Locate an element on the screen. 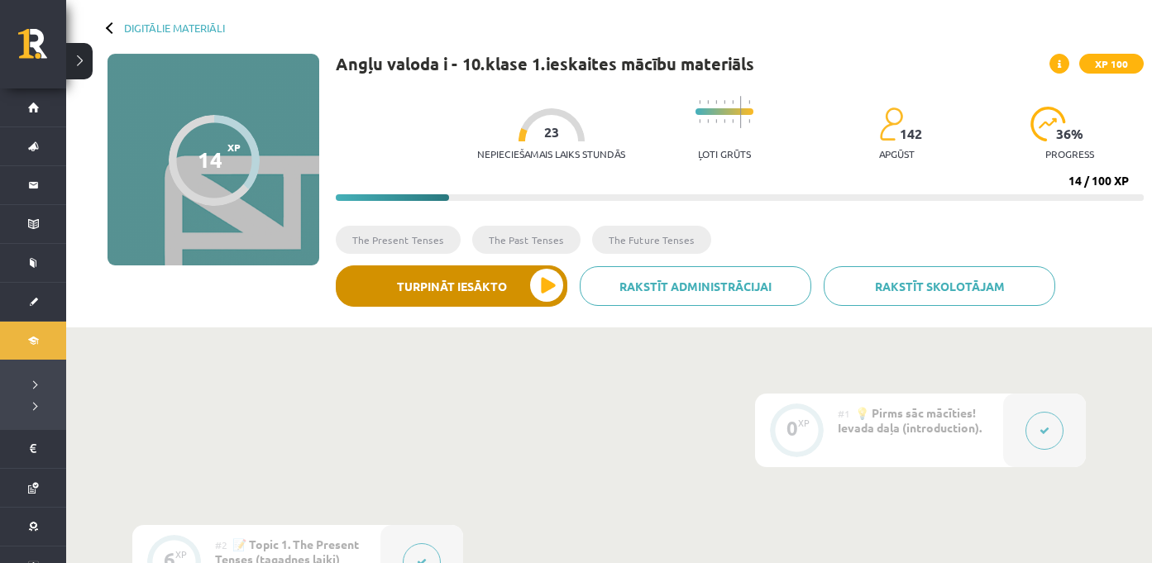  h1: Angļu valoda i - 10.klase 1.ieskaites mācību materiāls is located at coordinates (545, 64).